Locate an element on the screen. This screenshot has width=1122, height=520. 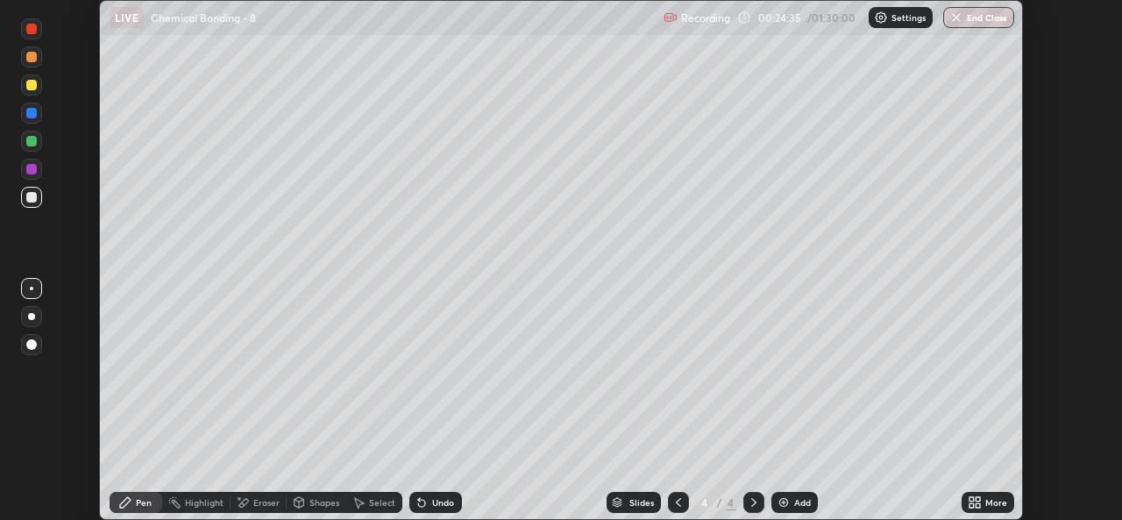
button: End Class is located at coordinates (979, 18).